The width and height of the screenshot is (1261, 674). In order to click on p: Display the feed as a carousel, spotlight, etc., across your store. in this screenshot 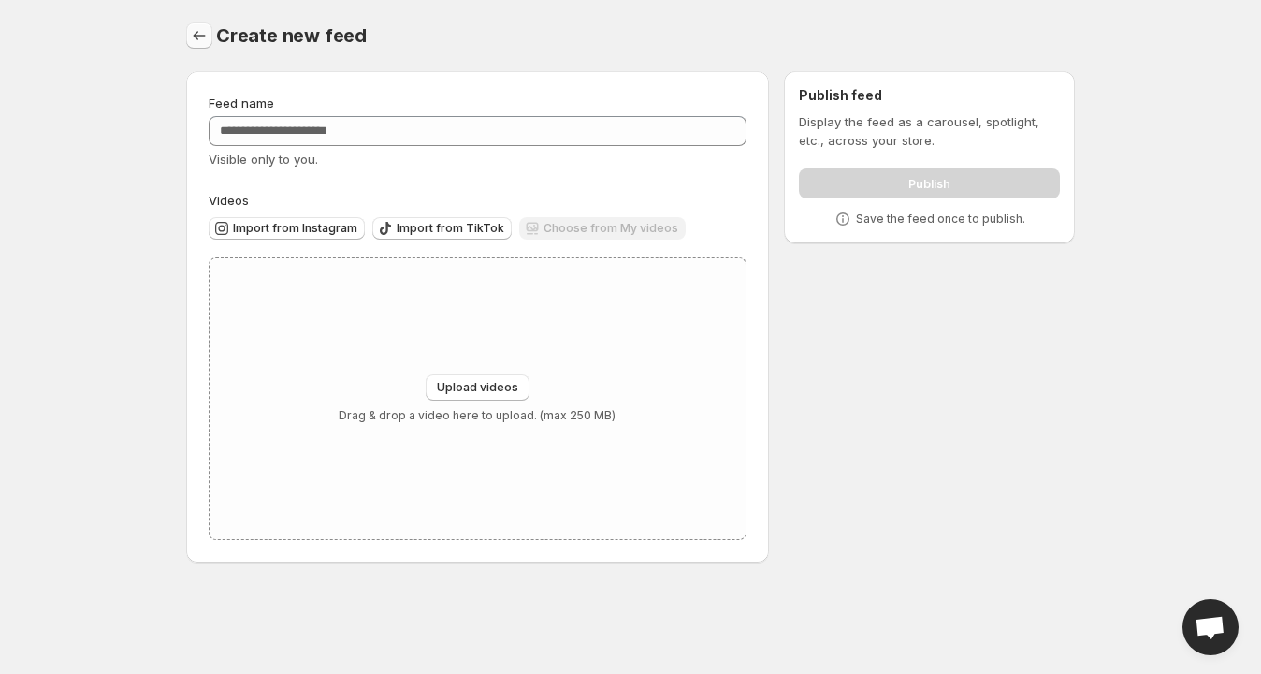, I will do `click(929, 131)`.